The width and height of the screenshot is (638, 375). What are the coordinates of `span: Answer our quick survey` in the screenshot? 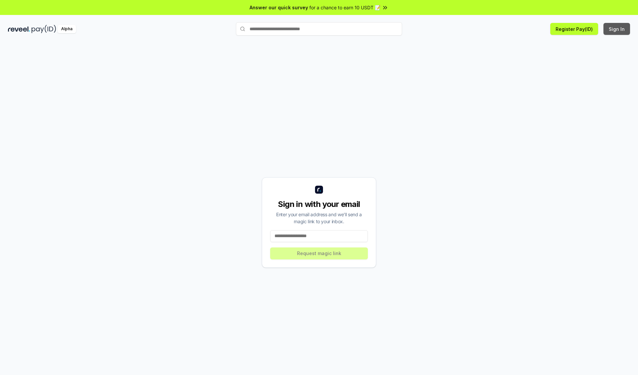 It's located at (279, 7).